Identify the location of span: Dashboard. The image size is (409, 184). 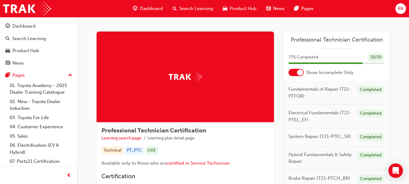
(151, 8).